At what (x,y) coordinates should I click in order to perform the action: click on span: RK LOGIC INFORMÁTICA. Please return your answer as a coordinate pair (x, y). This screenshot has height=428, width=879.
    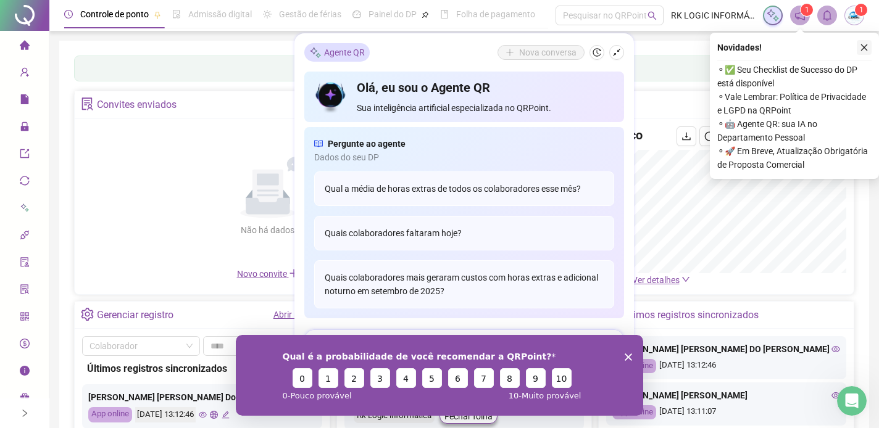
    Looking at the image, I should click on (713, 15).